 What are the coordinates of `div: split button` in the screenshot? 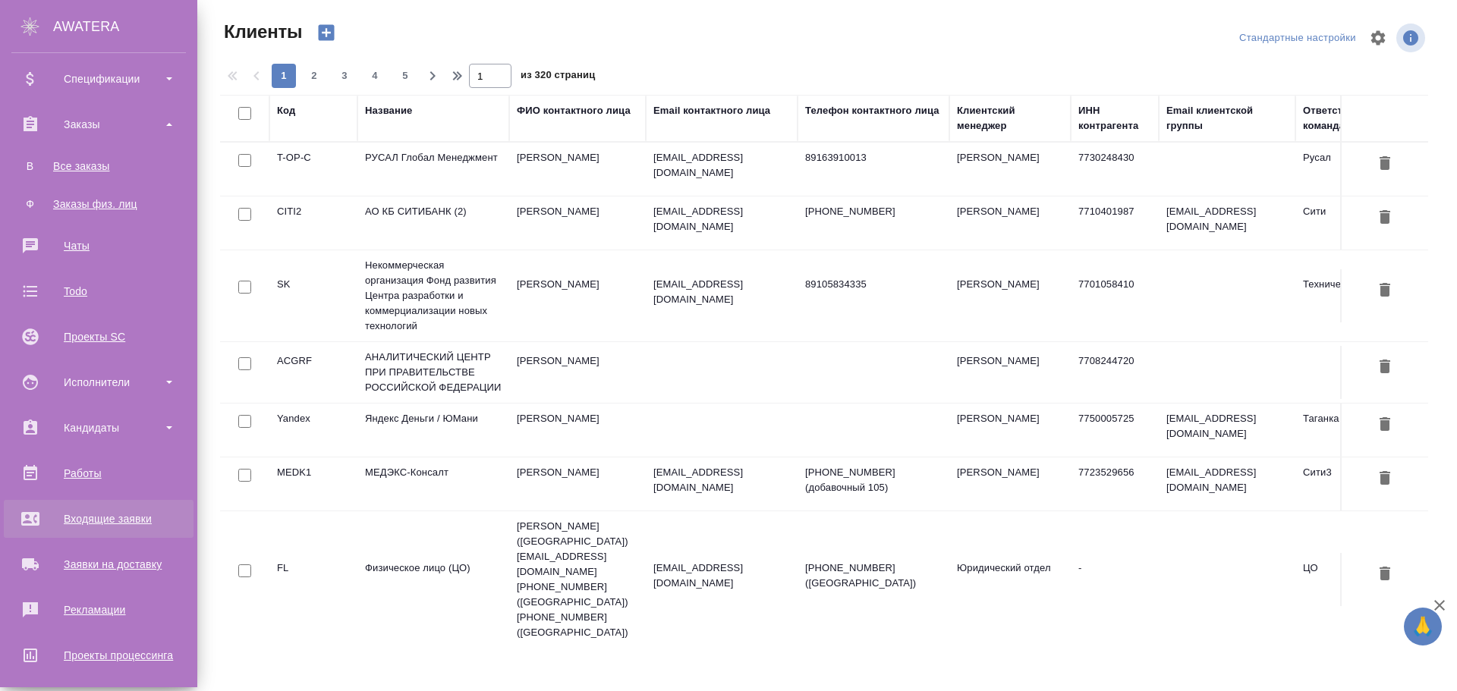 It's located at (1297, 38).